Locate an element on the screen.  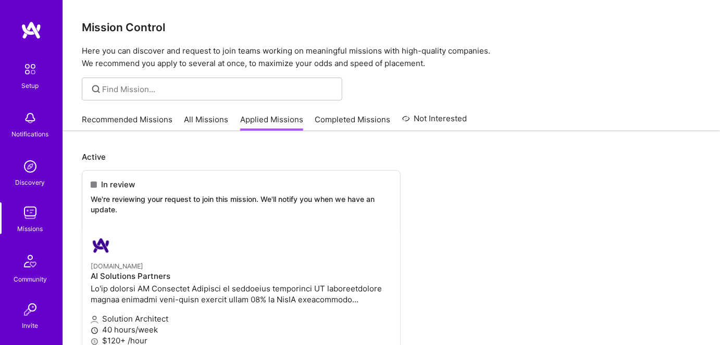
div: Community is located at coordinates (30, 279).